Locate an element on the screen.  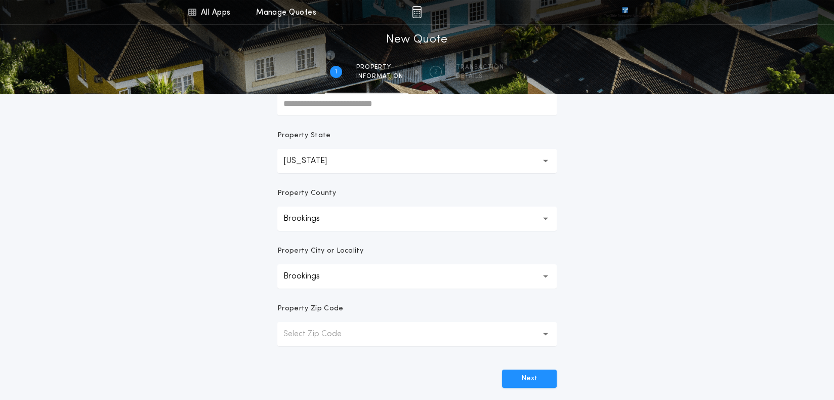
span: details is located at coordinates (479, 76).